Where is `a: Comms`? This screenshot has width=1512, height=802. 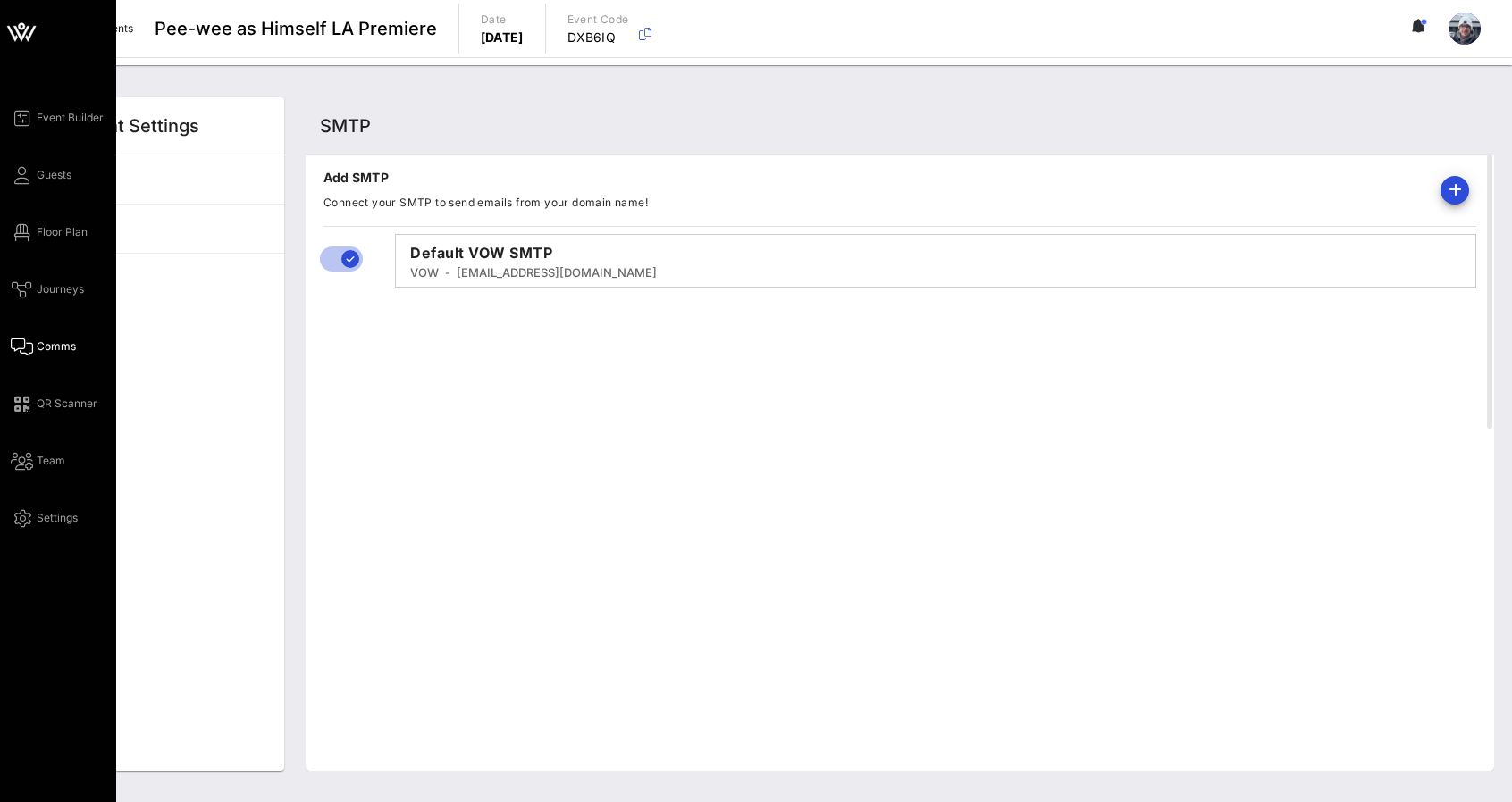 a: Comms is located at coordinates (43, 346).